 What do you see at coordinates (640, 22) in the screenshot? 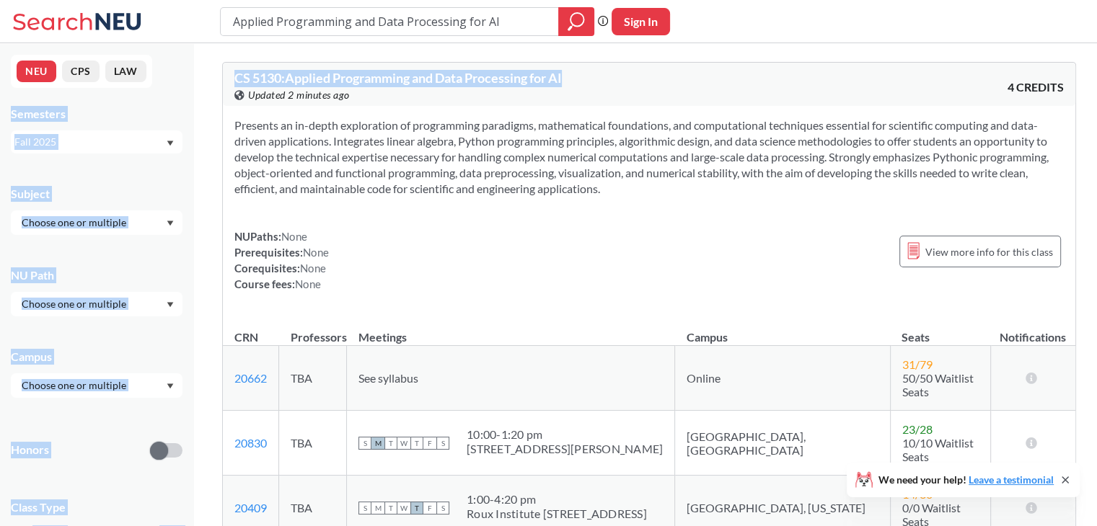
I see `button: Sign In` at bounding box center [640, 22].